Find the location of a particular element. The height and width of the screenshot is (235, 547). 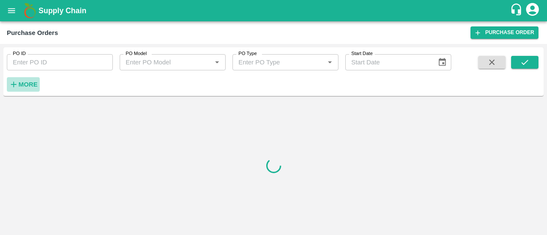

input: Enter PO Type is located at coordinates (278, 62).